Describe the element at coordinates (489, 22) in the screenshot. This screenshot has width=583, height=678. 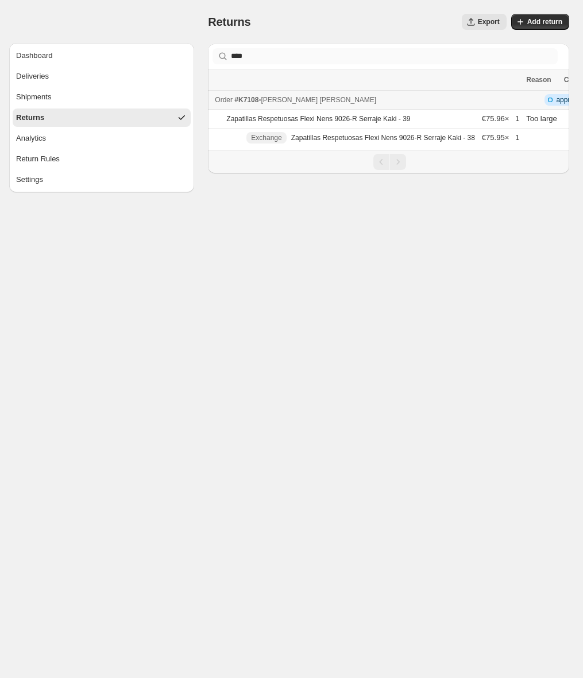
I see `span: Export` at that location.